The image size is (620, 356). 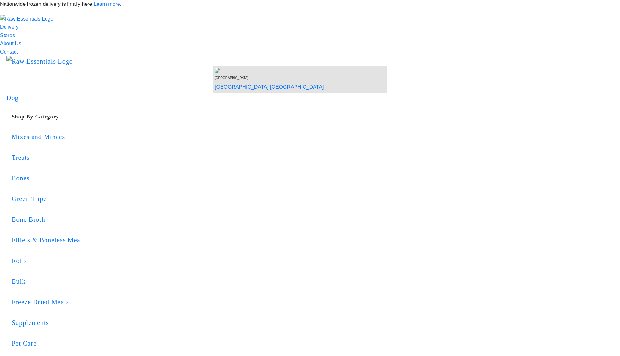 What do you see at coordinates (197, 281) in the screenshot?
I see `div: Bulk` at bounding box center [197, 281].